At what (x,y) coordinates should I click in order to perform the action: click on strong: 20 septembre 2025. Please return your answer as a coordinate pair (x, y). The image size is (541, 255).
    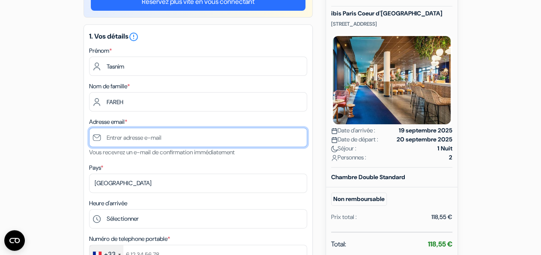
    Looking at the image, I should click on (424, 139).